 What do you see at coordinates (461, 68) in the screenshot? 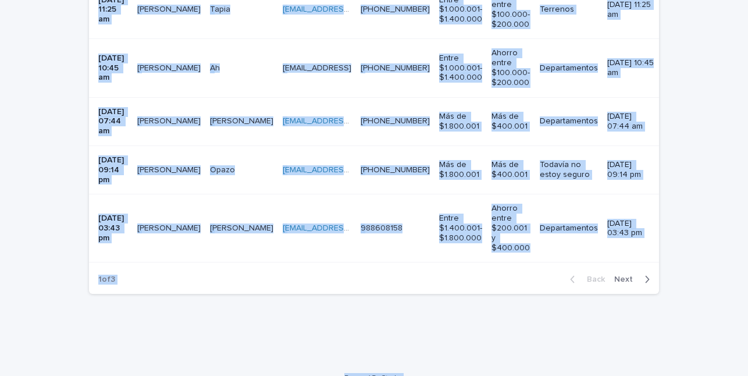
I see `p: Entre $1.000.001- $1.400.000` at bounding box center [461, 68].